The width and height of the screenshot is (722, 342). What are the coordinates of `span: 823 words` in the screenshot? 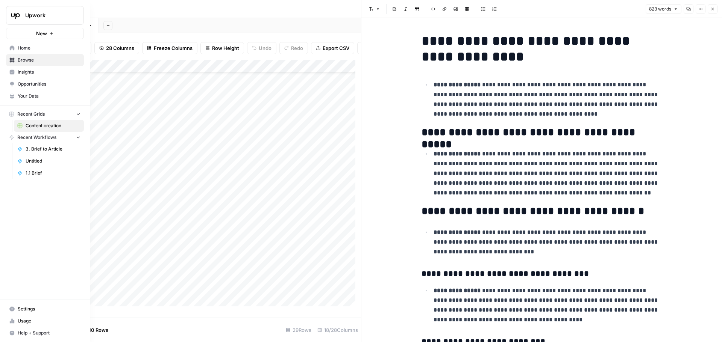 It's located at (660, 9).